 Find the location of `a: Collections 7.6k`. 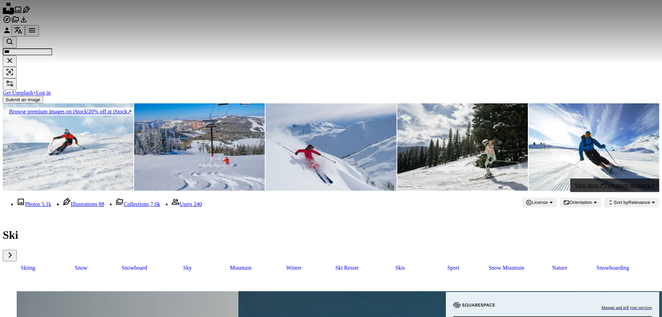

a: Collections 7.6k is located at coordinates (138, 204).